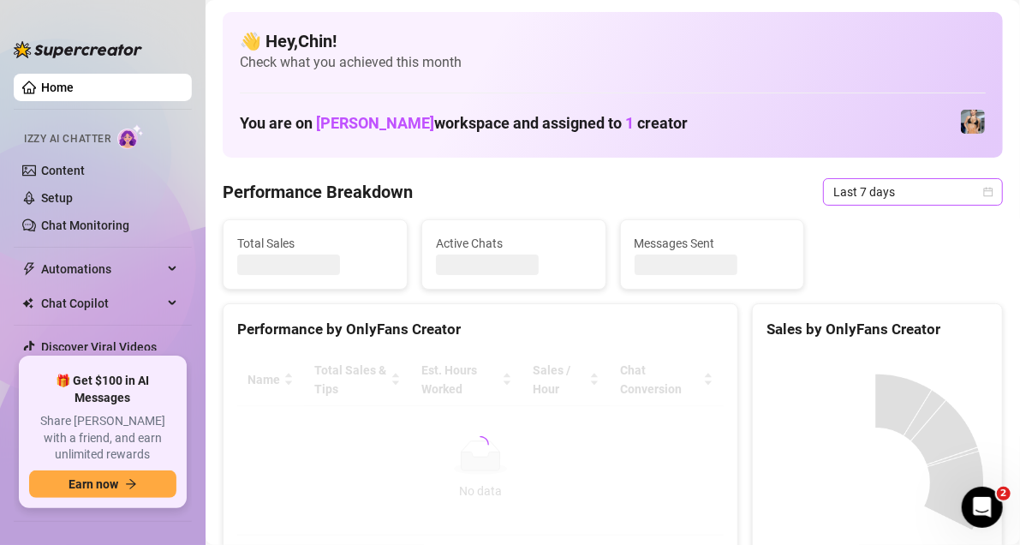  Describe the element at coordinates (57, 198) in the screenshot. I see `a: Setup` at that location.